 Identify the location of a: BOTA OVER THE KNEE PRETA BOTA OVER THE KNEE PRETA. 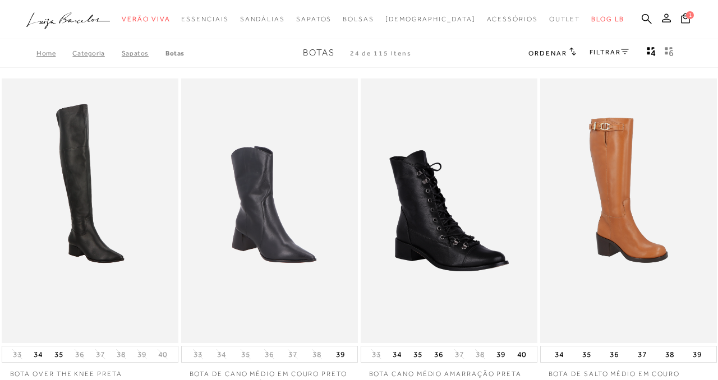
(90, 211).